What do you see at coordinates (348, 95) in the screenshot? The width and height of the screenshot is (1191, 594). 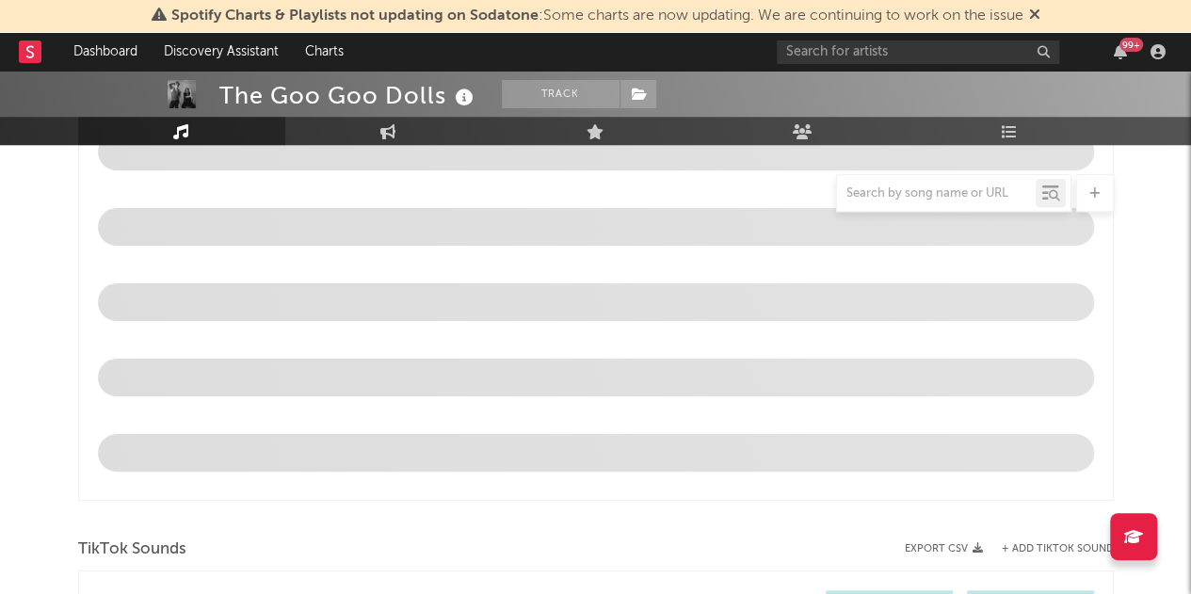 I see `div: The Goo Goo Dolls` at bounding box center [348, 95].